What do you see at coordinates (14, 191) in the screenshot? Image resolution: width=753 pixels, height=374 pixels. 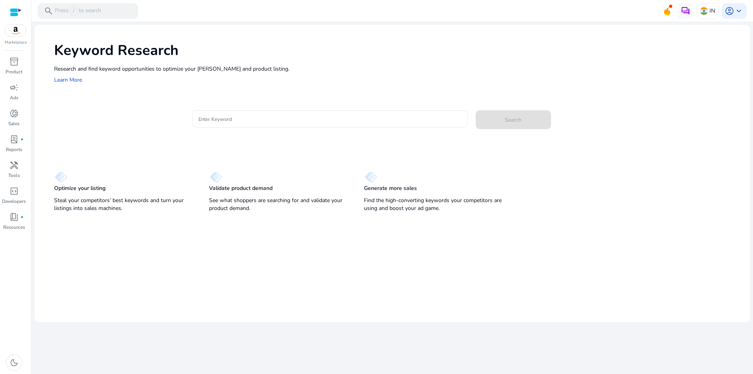 I see `span: code_blocks` at bounding box center [14, 191].